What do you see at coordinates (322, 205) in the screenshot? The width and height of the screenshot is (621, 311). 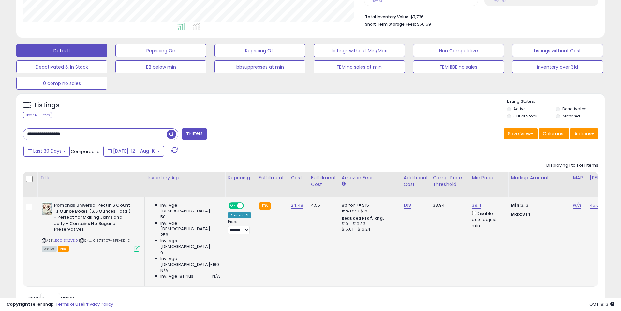 I see `div: 4.55` at bounding box center [322, 205].